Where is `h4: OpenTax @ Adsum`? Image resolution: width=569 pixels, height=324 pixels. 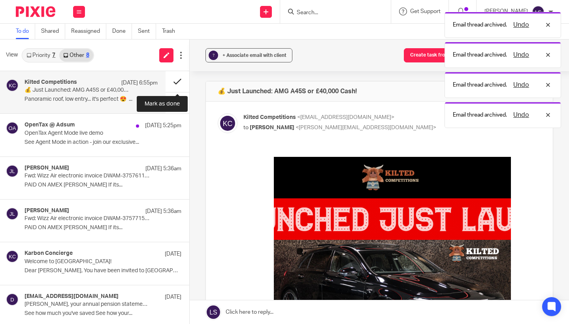
h4: OpenTax @ Adsum is located at coordinates (49, 125).